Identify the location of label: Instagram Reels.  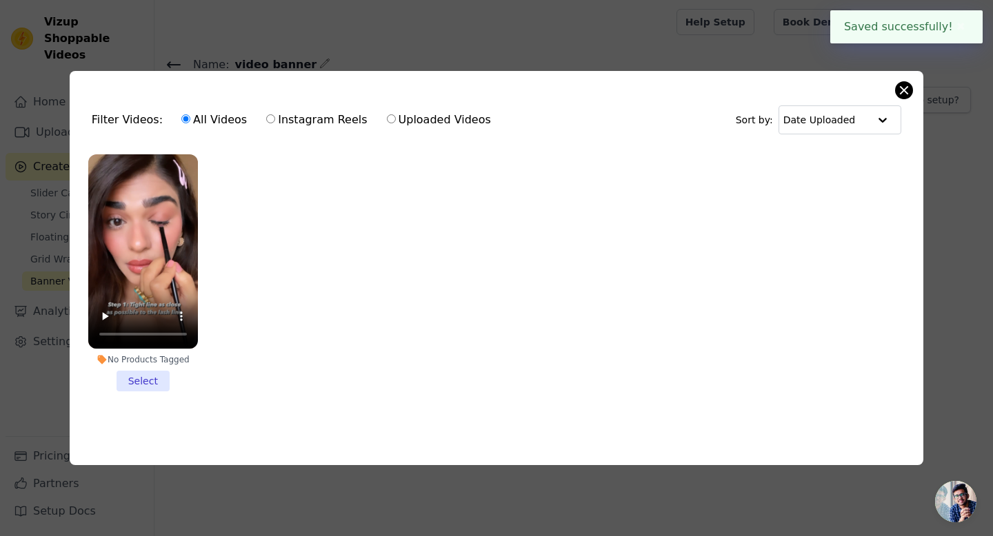
(316, 120).